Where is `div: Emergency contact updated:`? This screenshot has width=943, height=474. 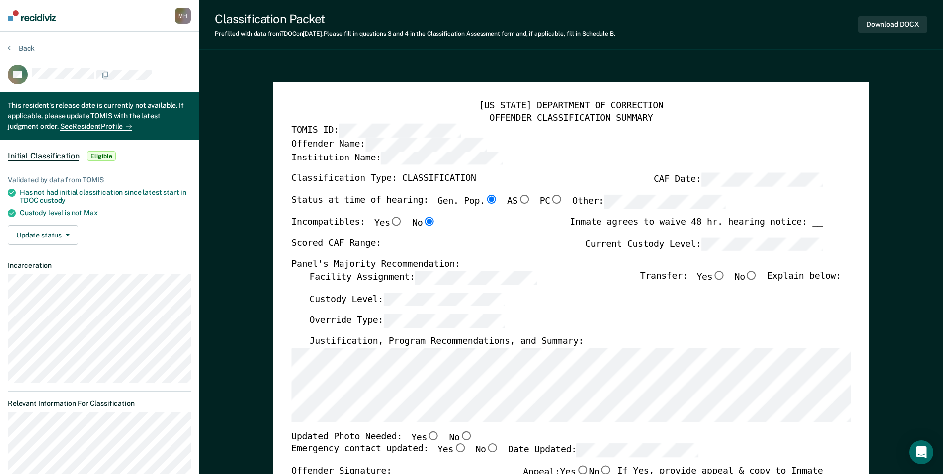 div: Emergency contact updated: is located at coordinates (495, 455).